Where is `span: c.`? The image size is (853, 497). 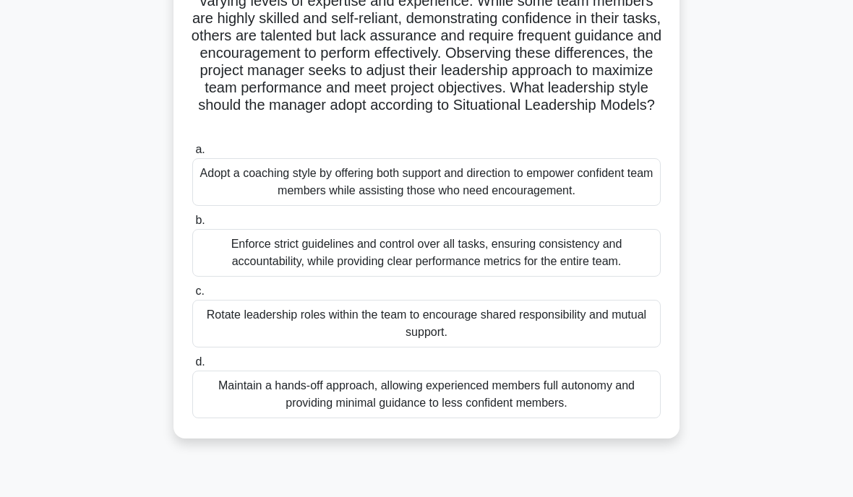 span: c. is located at coordinates (199, 290).